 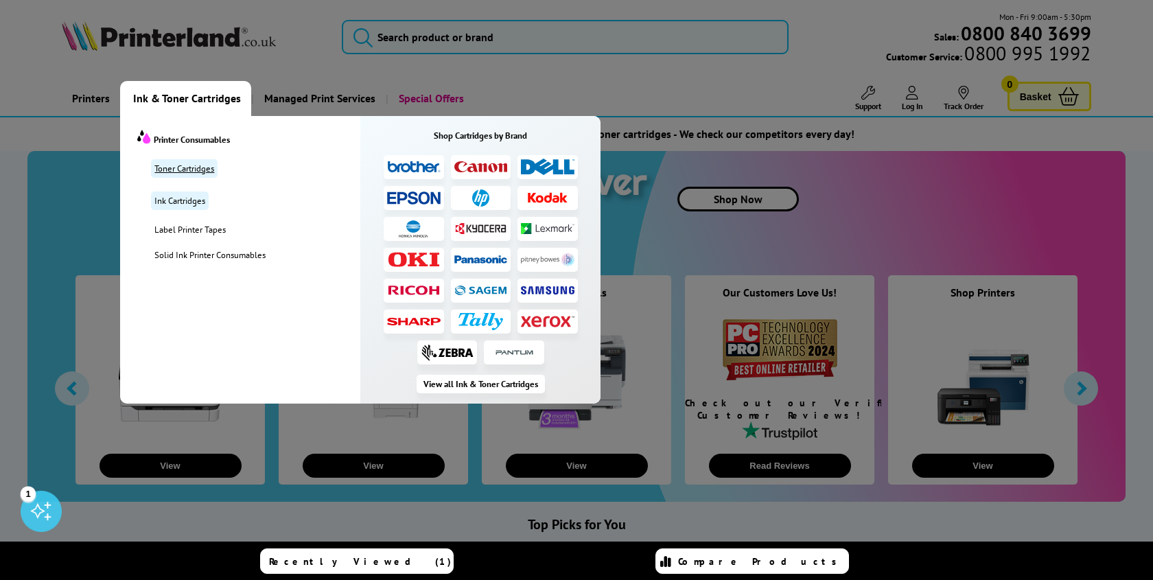 What do you see at coordinates (481, 135) in the screenshot?
I see `div: Shop Cartridges by Brand` at bounding box center [481, 135].